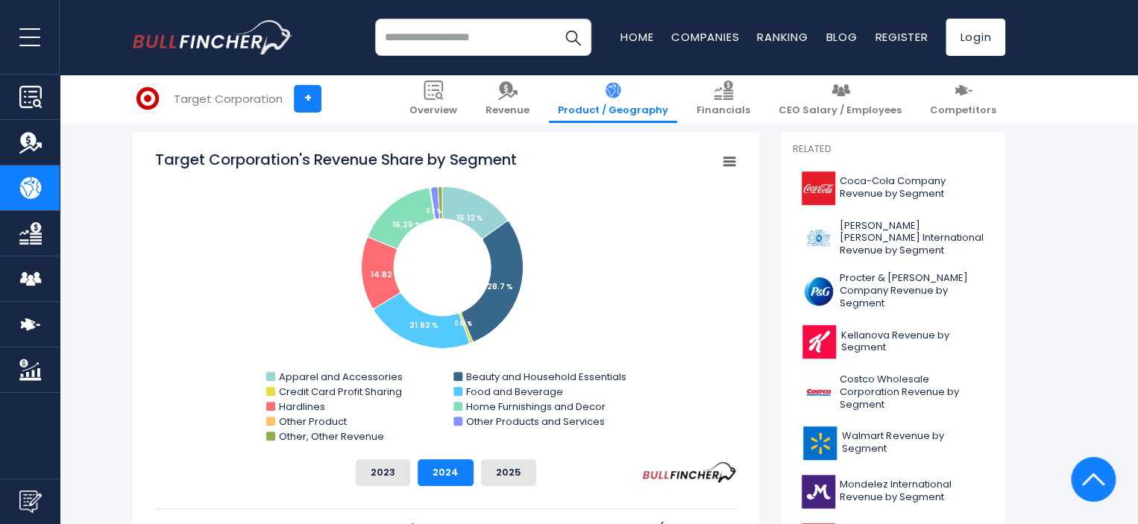 Image resolution: width=1138 pixels, height=524 pixels. I want to click on button: 2023, so click(382, 473).